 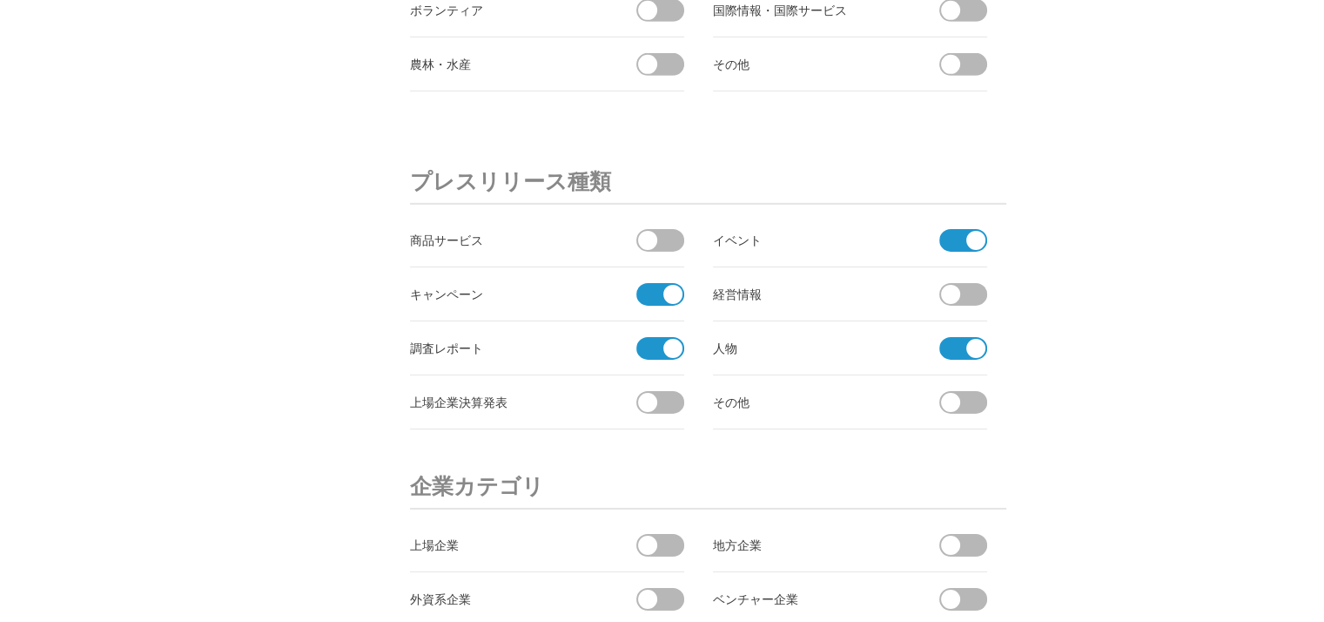 I want to click on h3: 企業カテゴリ, so click(x=708, y=487).